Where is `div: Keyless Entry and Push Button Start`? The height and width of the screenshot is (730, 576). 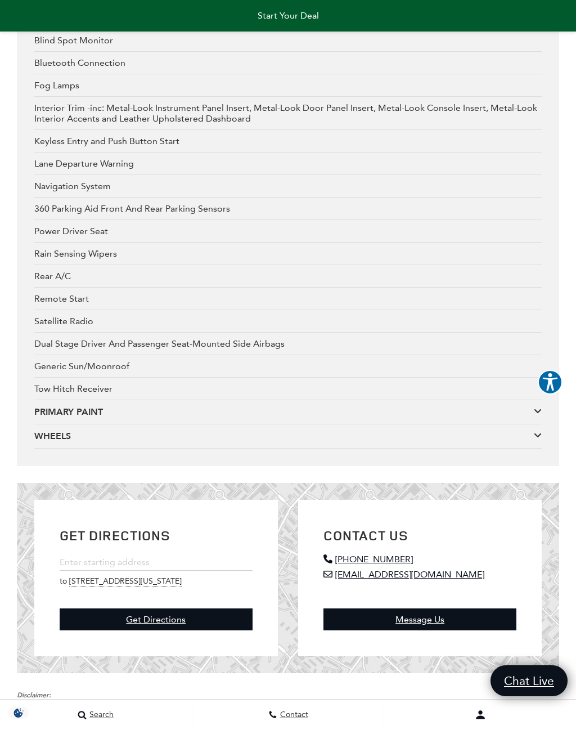
div: Keyless Entry and Push Button Start is located at coordinates (288, 141).